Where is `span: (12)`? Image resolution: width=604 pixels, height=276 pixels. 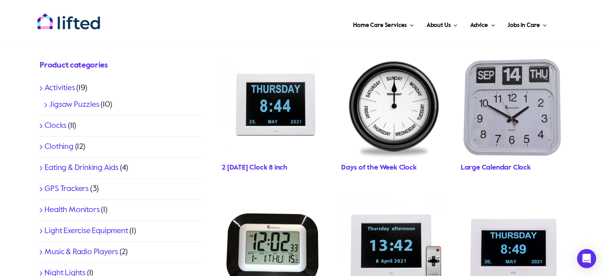 span: (12) is located at coordinates (80, 147).